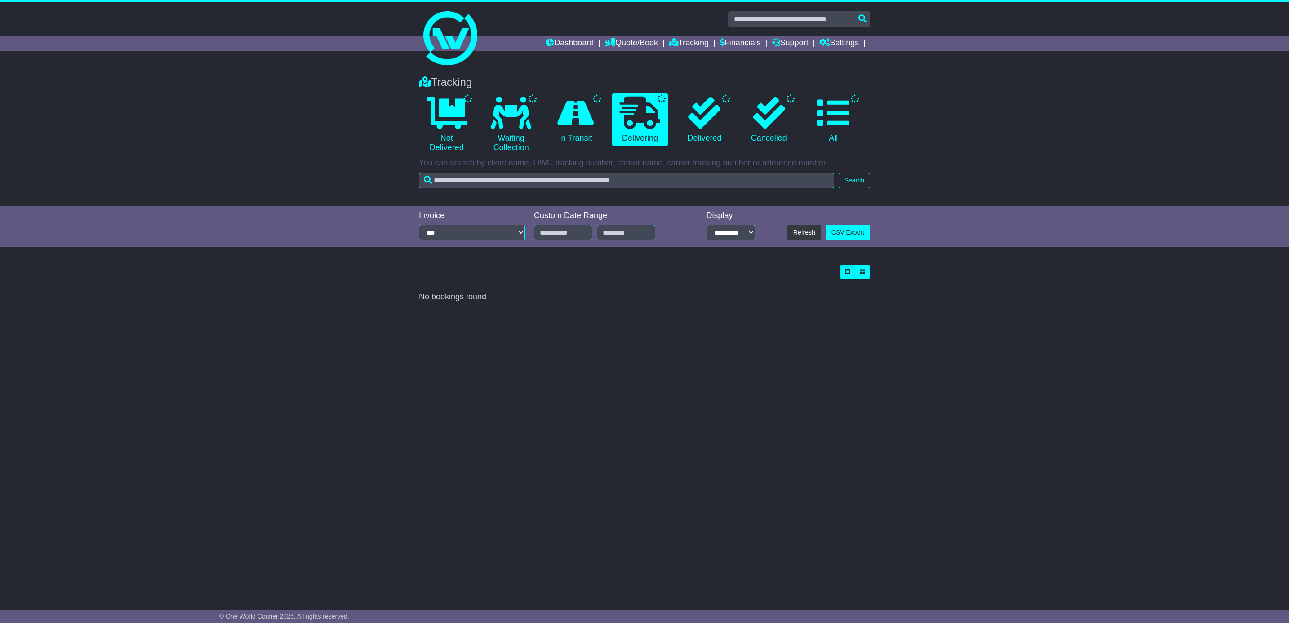 The width and height of the screenshot is (1289, 623). Describe the element at coordinates (446, 125) in the screenshot. I see `a: Not Delivered` at that location.